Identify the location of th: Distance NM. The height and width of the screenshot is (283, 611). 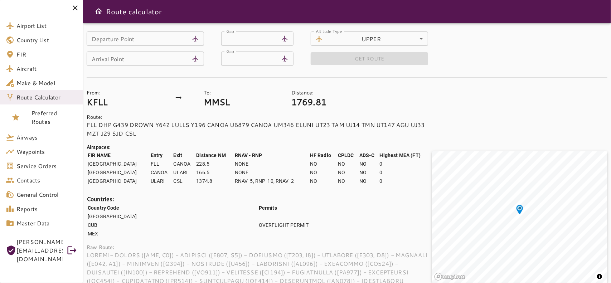
(214, 155).